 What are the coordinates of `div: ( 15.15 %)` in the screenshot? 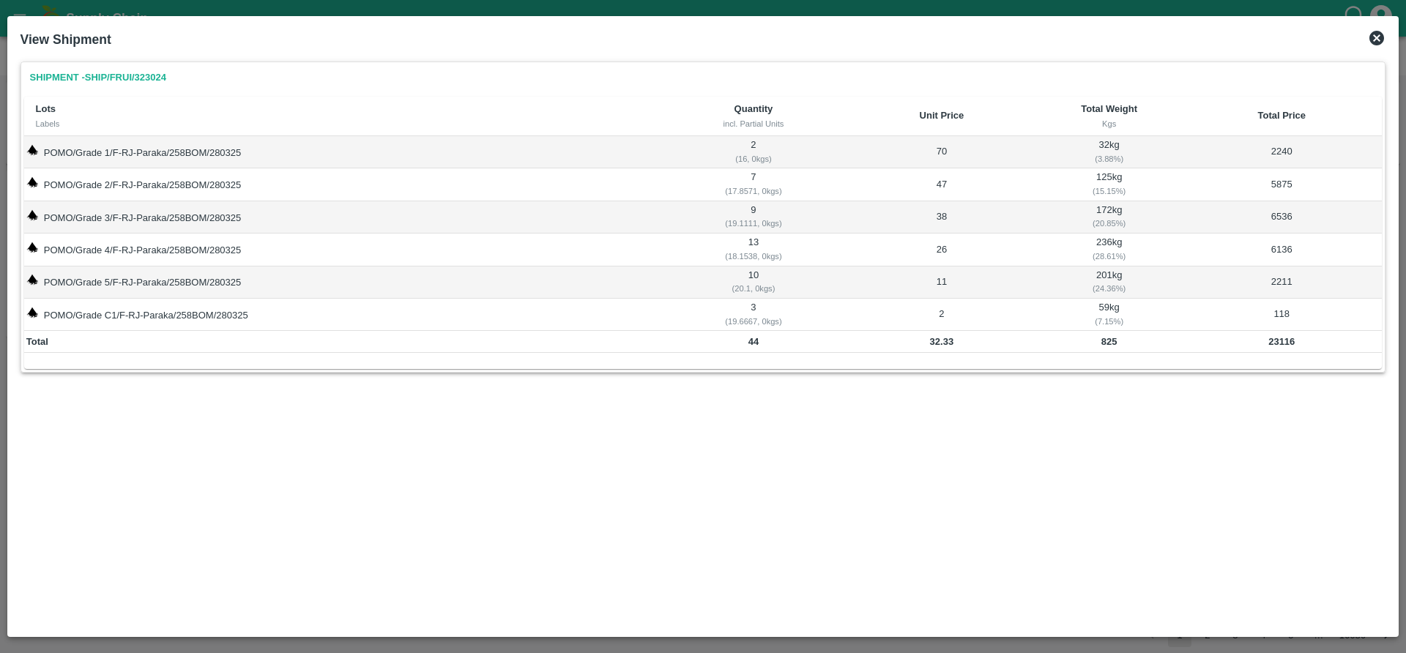 It's located at (1109, 191).